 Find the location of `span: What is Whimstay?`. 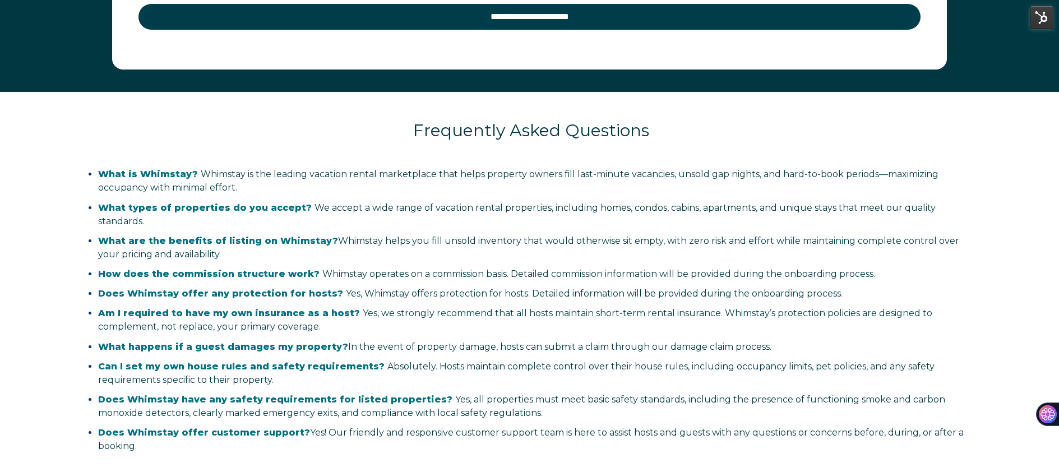

span: What is Whimstay? is located at coordinates (148, 174).